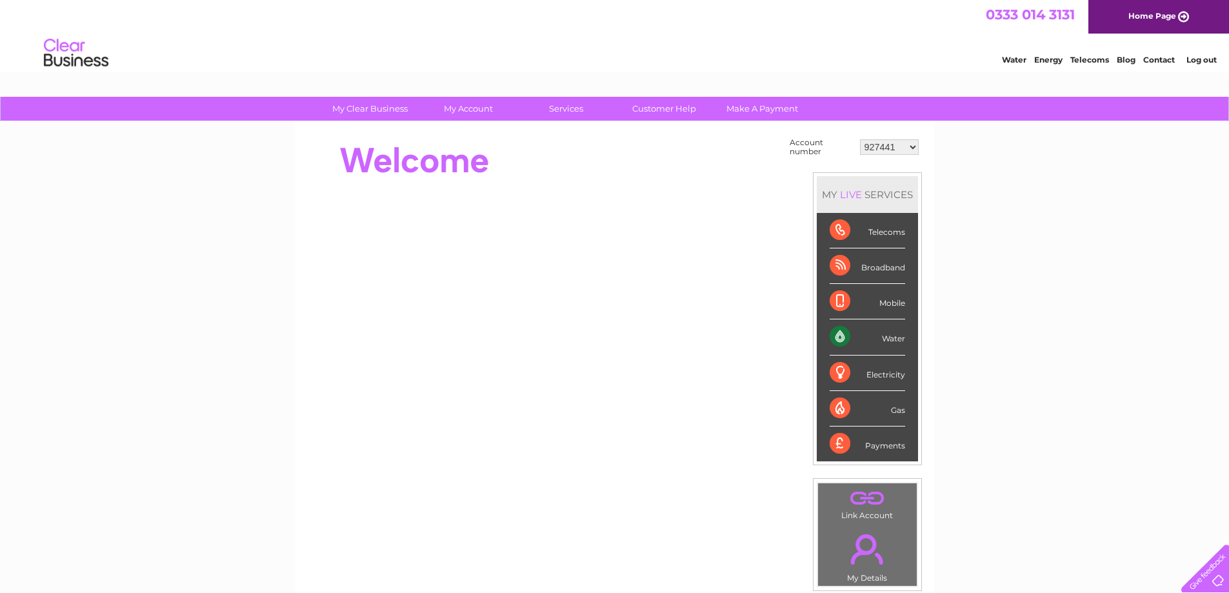 Image resolution: width=1229 pixels, height=593 pixels. What do you see at coordinates (1014, 59) in the screenshot?
I see `a: Water` at bounding box center [1014, 59].